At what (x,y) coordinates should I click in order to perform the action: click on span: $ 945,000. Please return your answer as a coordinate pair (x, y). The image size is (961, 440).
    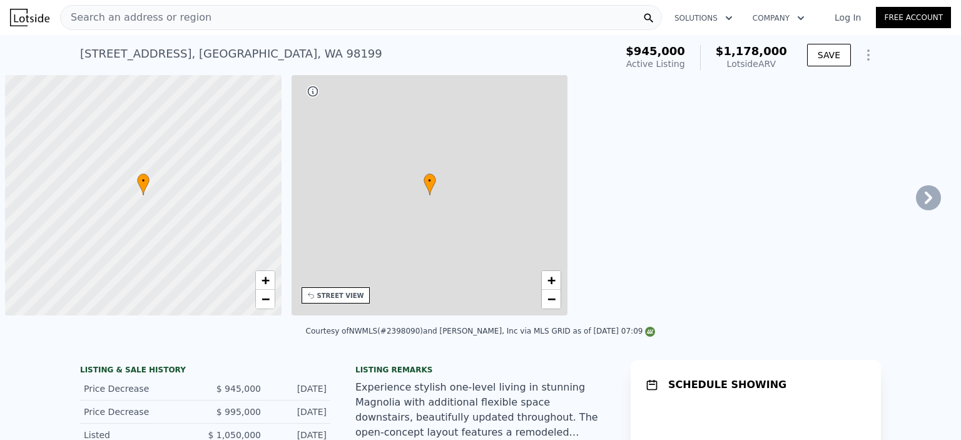
    Looking at the image, I should click on (238, 388).